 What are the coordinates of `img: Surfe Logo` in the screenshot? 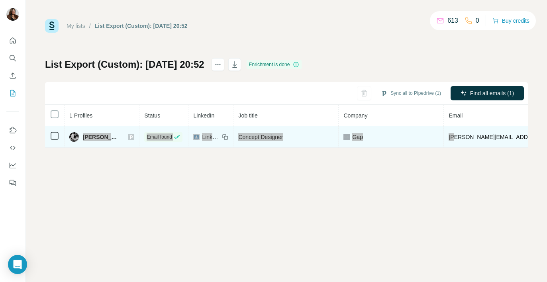 It's located at (52, 26).